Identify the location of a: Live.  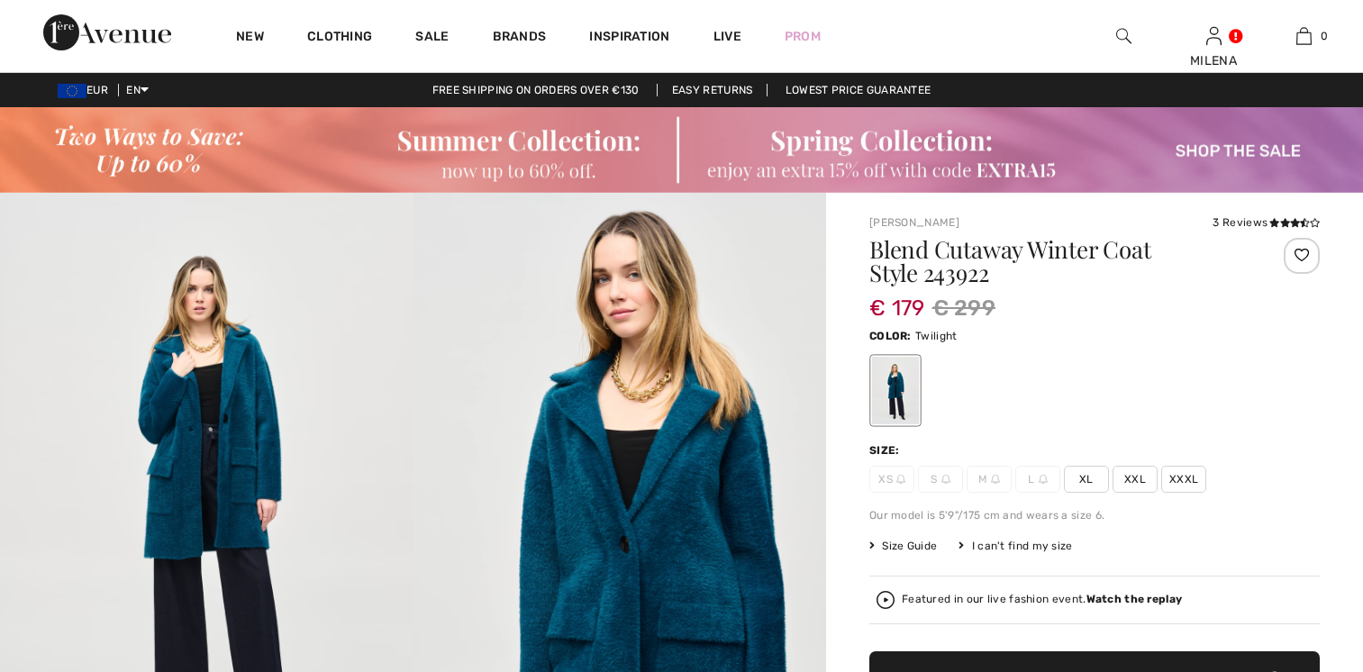
(727, 36).